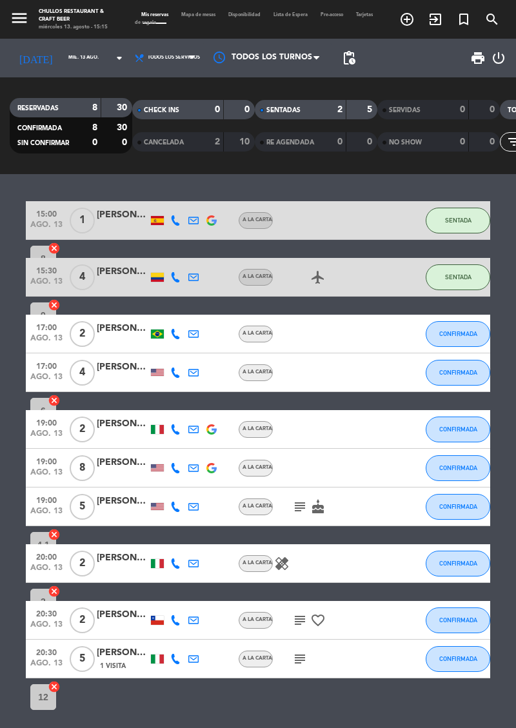 The width and height of the screenshot is (516, 728). I want to click on strong: 10, so click(246, 142).